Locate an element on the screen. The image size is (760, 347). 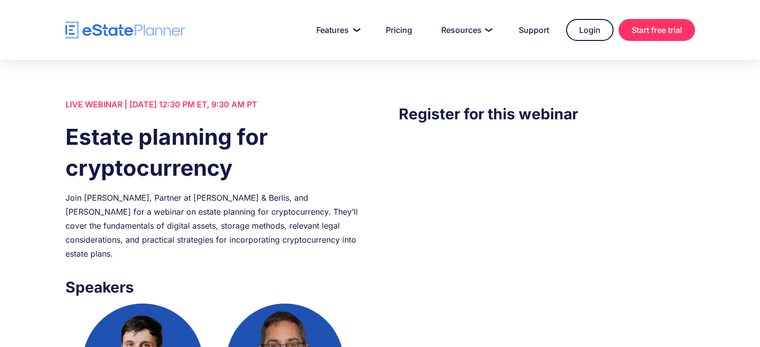
h3: Speakers is located at coordinates (213, 287).